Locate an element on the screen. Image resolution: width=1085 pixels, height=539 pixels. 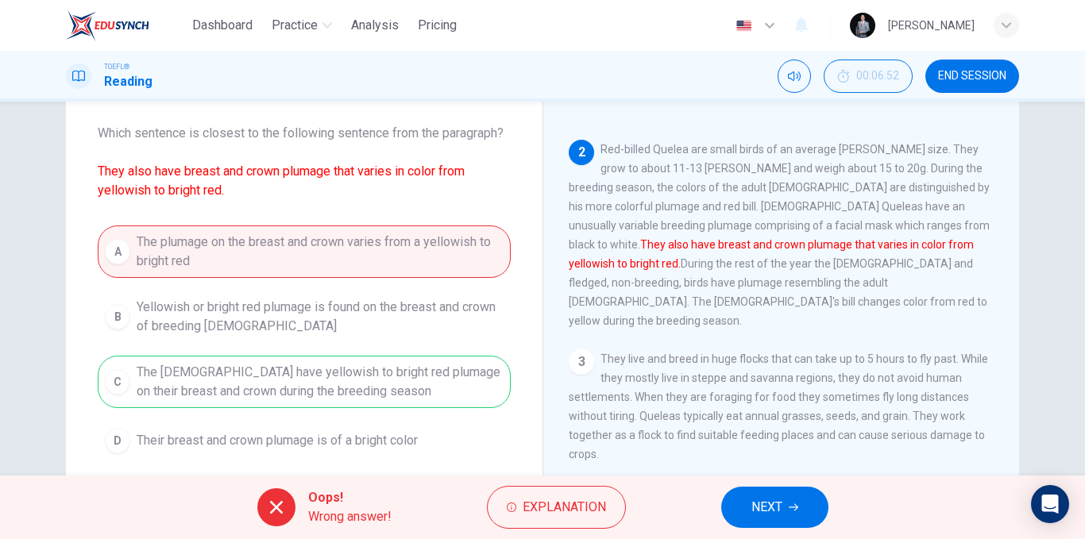
img: EduSynch logo is located at coordinates (107, 25).